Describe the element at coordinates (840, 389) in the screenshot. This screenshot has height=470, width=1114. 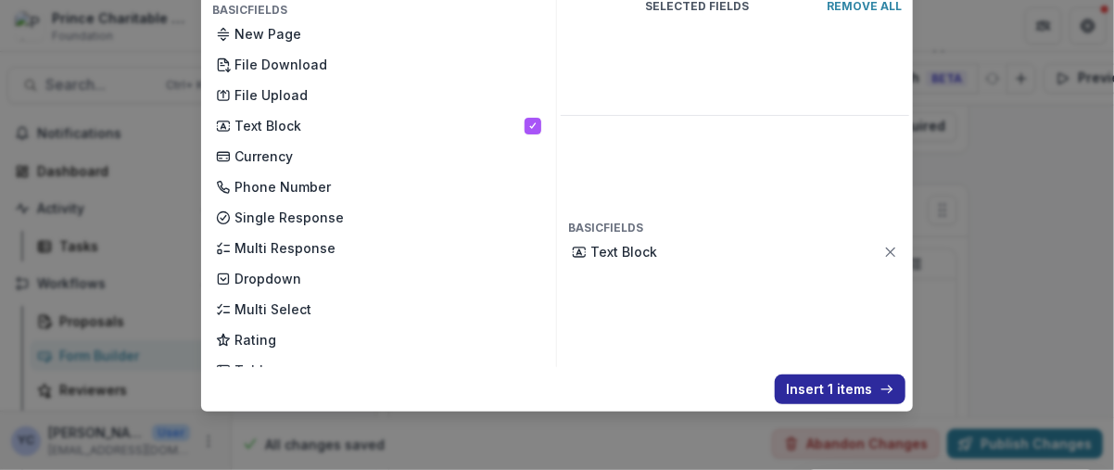
I see `button: Insert 1 items` at that location.